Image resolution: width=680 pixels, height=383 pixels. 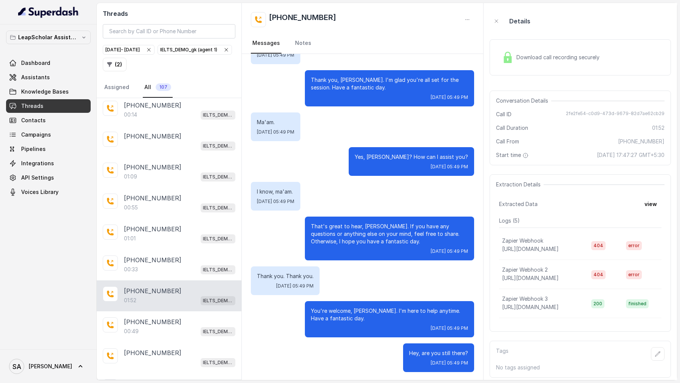 I want to click on p: Zapier Webhook 3, so click(x=524, y=299).